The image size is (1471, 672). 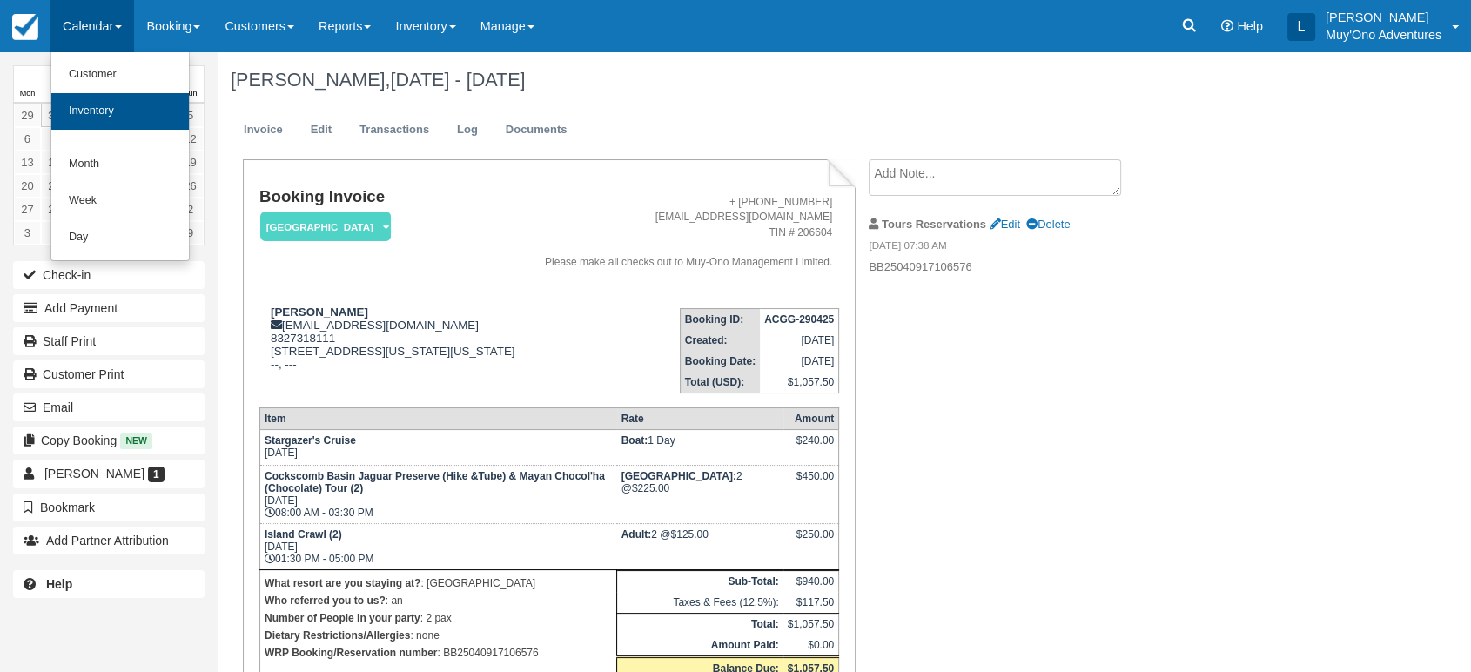 I want to click on strong: Dietary Restrictions/Allergies, so click(x=337, y=635).